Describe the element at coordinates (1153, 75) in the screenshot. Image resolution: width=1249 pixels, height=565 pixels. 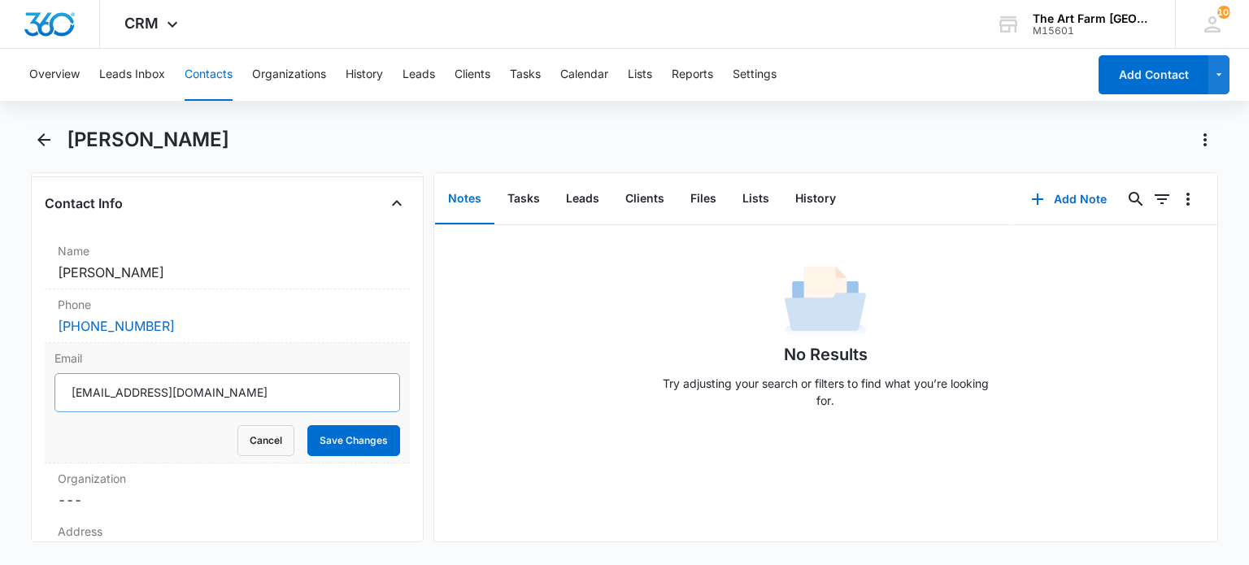
I see `button: Add Contact` at that location.